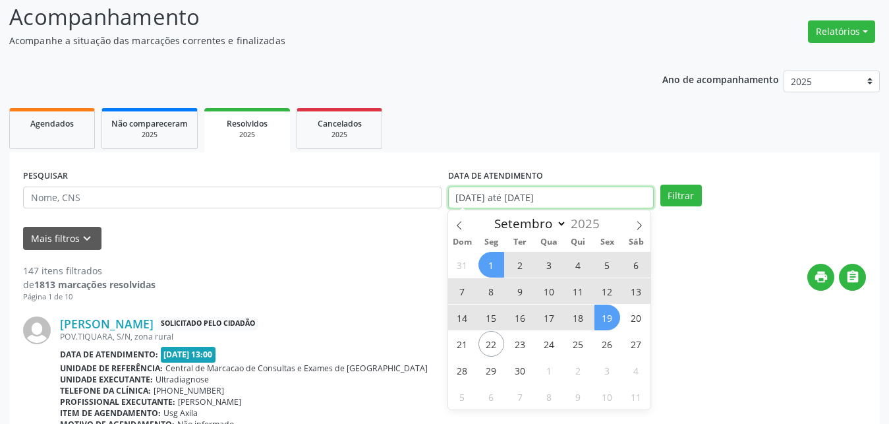  I want to click on span: Outubro 5, 2025, so click(462, 396).